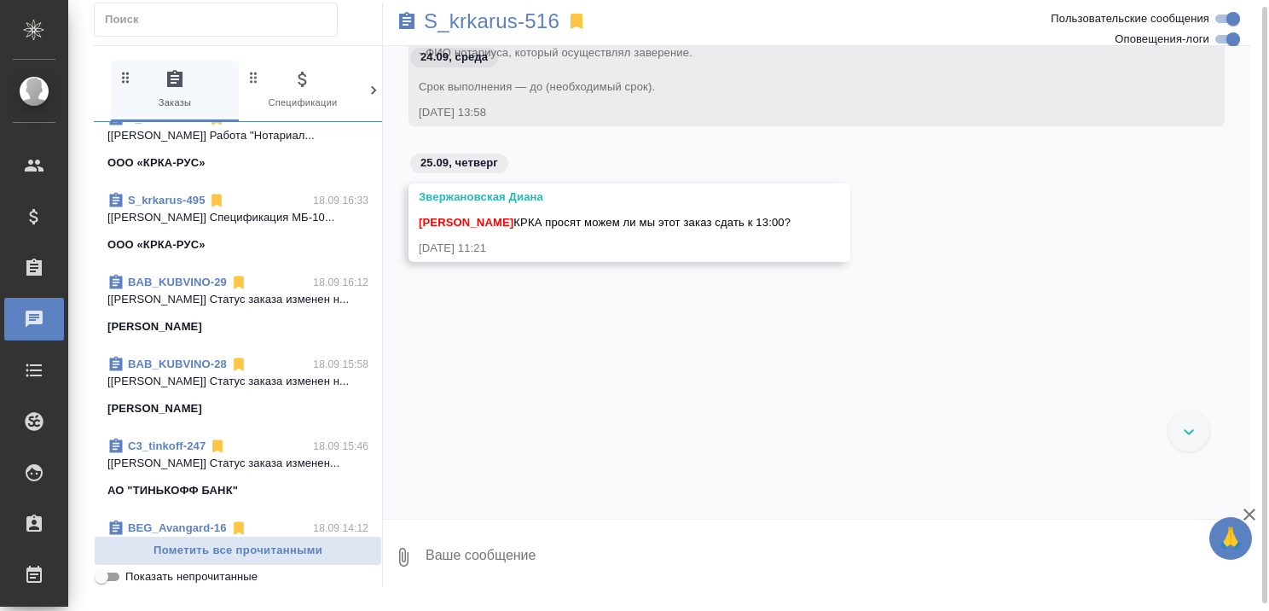 The image size is (1269, 611). Describe the element at coordinates (340, 364) in the screenshot. I see `p: 18.09 15:58` at that location.